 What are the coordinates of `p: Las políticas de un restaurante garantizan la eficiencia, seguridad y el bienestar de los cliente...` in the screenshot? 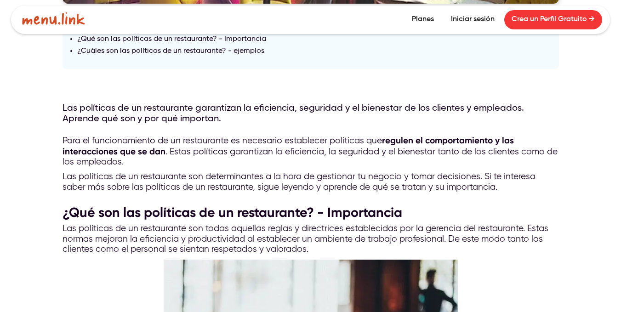 It's located at (311, 114).